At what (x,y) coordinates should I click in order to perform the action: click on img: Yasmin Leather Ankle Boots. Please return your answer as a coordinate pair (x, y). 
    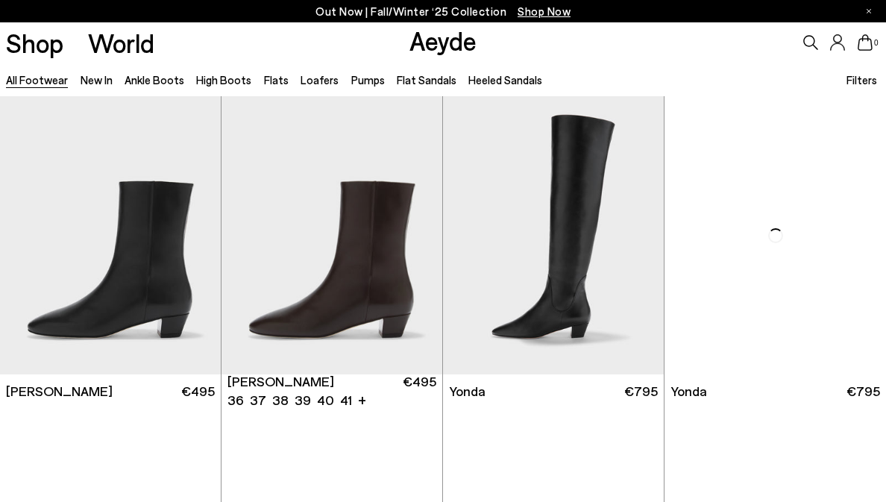
    Looking at the image, I should click on (332, 235).